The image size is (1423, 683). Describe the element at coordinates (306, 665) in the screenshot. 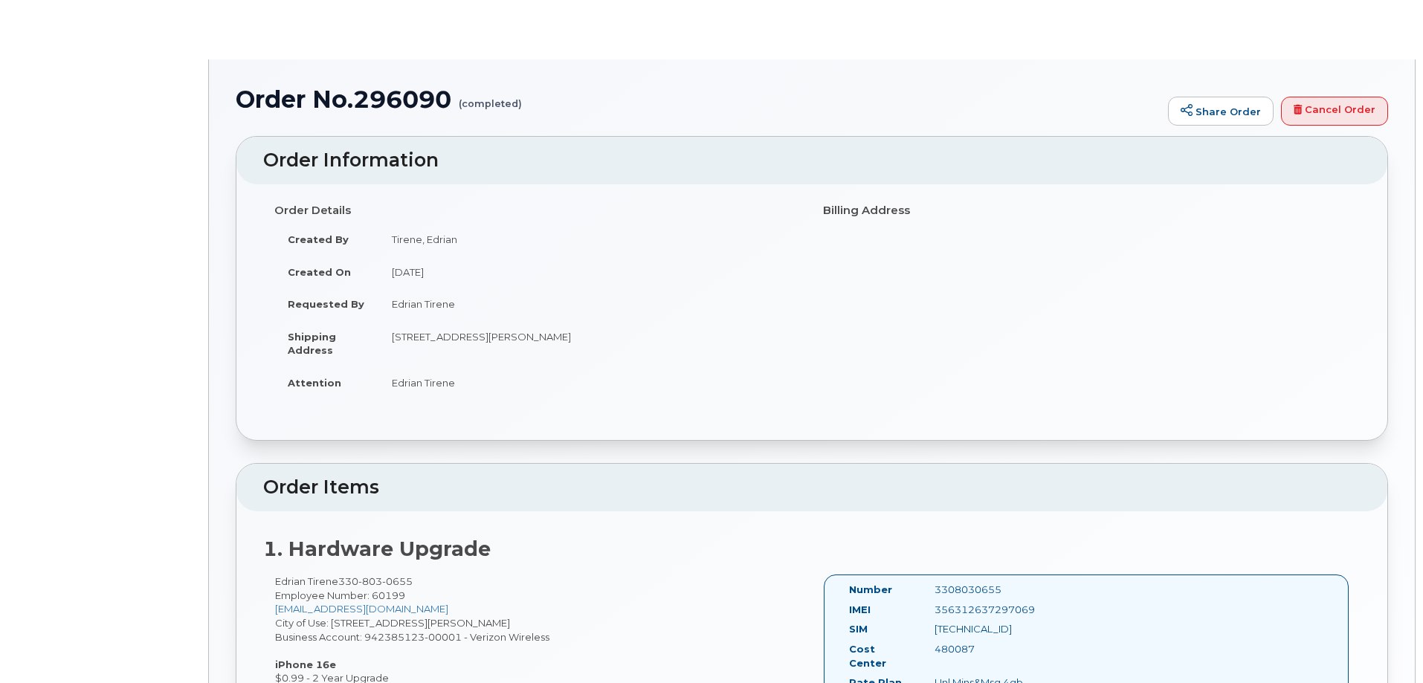

I see `strong: iPhone 16e` at that location.